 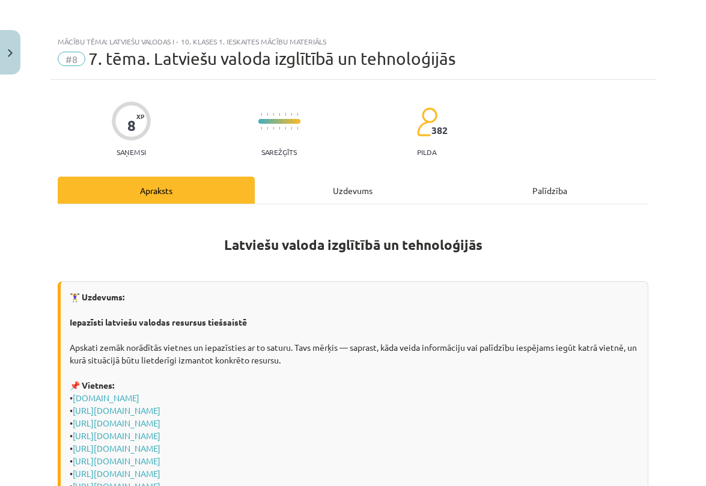 I want to click on img: students-c634bb4e5e11cddfef0936a35e636f08e4e9abd3cc4e673bd6f9a4125e45ecb1.svg, so click(x=427, y=122).